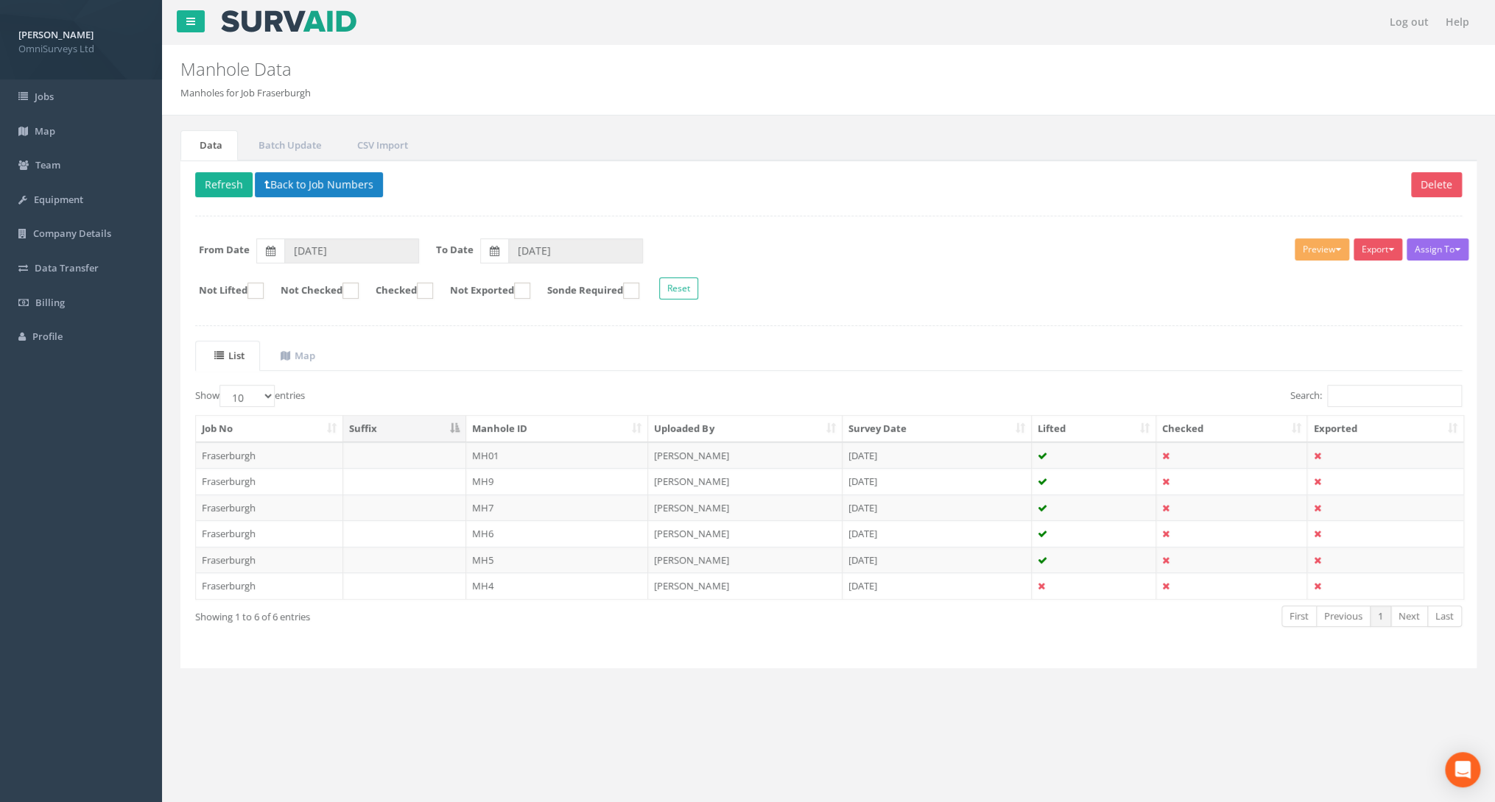  Describe the element at coordinates (381, 145) in the screenshot. I see `a: CSV Import` at that location.